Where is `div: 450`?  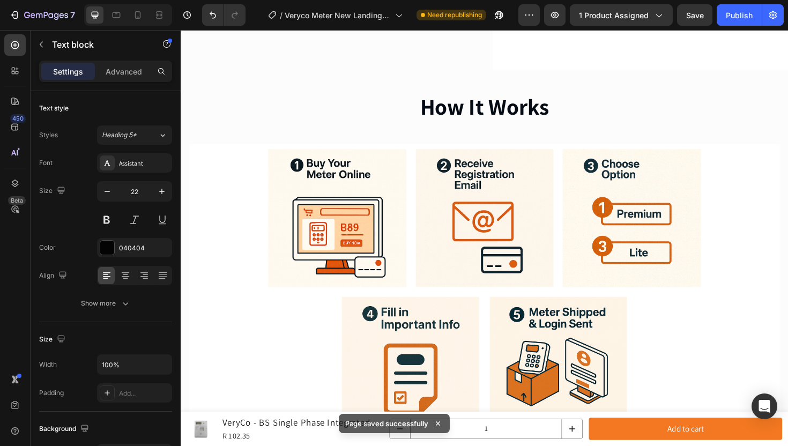
div: 450 is located at coordinates (18, 119).